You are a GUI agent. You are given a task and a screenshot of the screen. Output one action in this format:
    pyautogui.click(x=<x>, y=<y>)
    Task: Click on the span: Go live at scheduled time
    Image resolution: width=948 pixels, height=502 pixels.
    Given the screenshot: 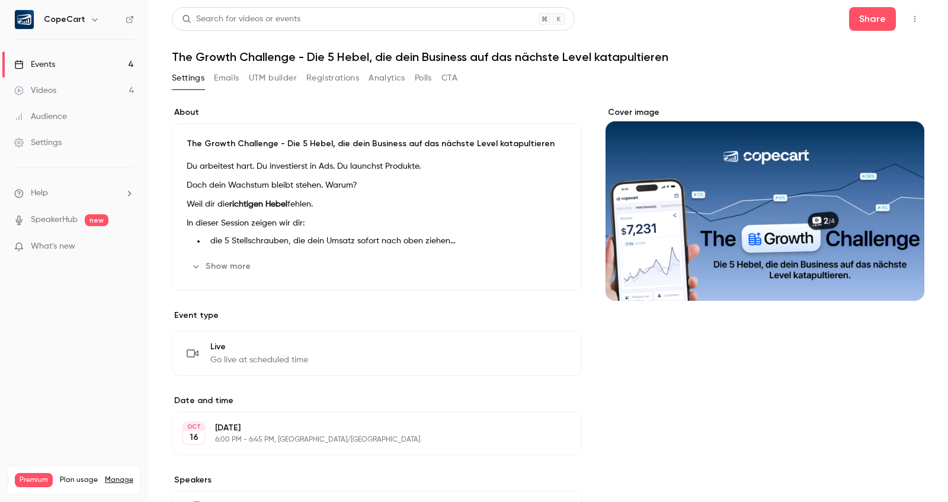 What is the action you would take?
    pyautogui.click(x=259, y=360)
    